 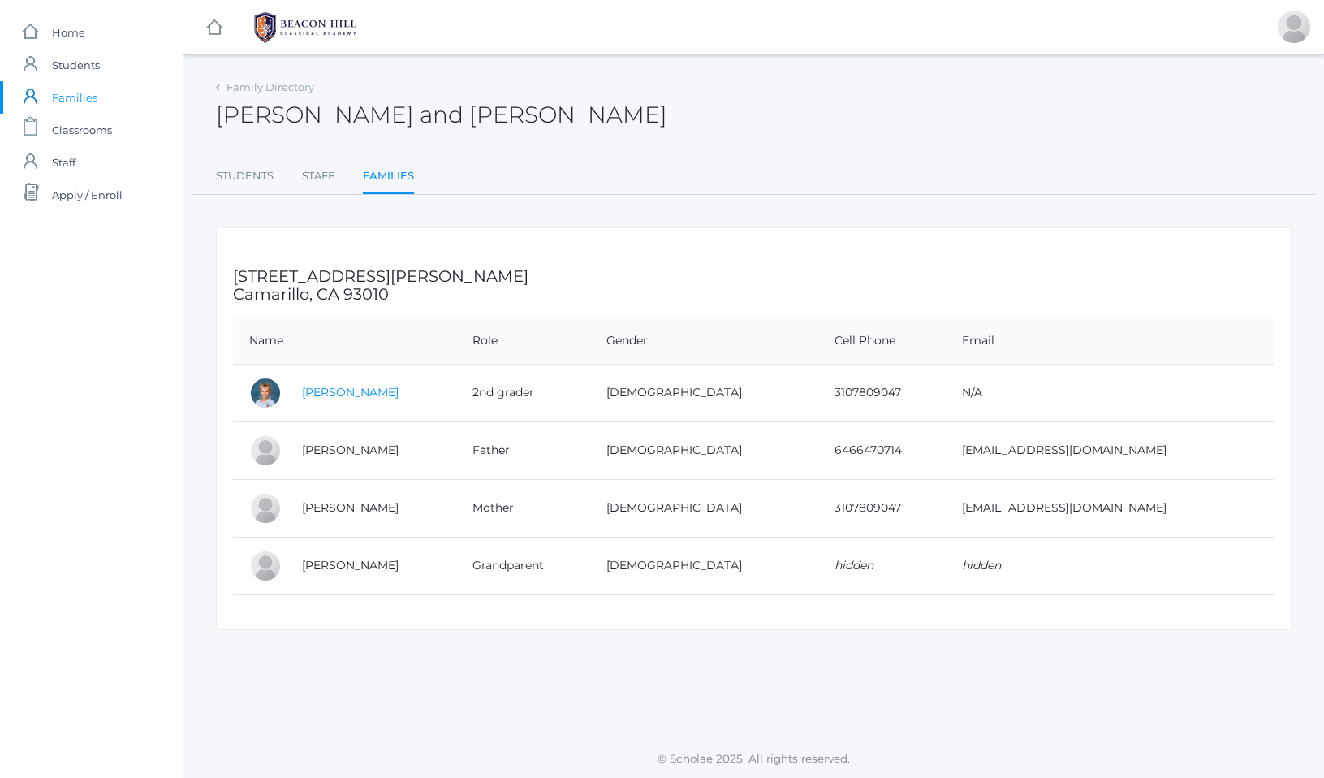 What do you see at coordinates (75, 65) in the screenshot?
I see `span: Students` at bounding box center [75, 65].